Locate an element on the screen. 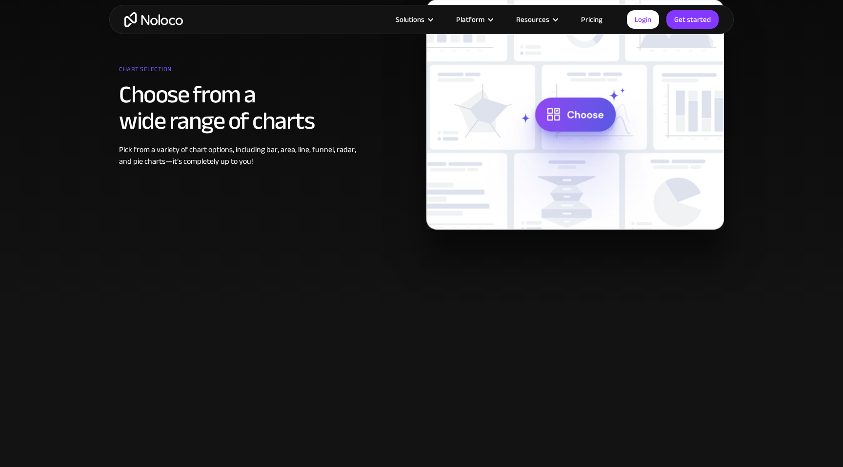 The height and width of the screenshot is (467, 843). a: Get started is located at coordinates (692, 20).